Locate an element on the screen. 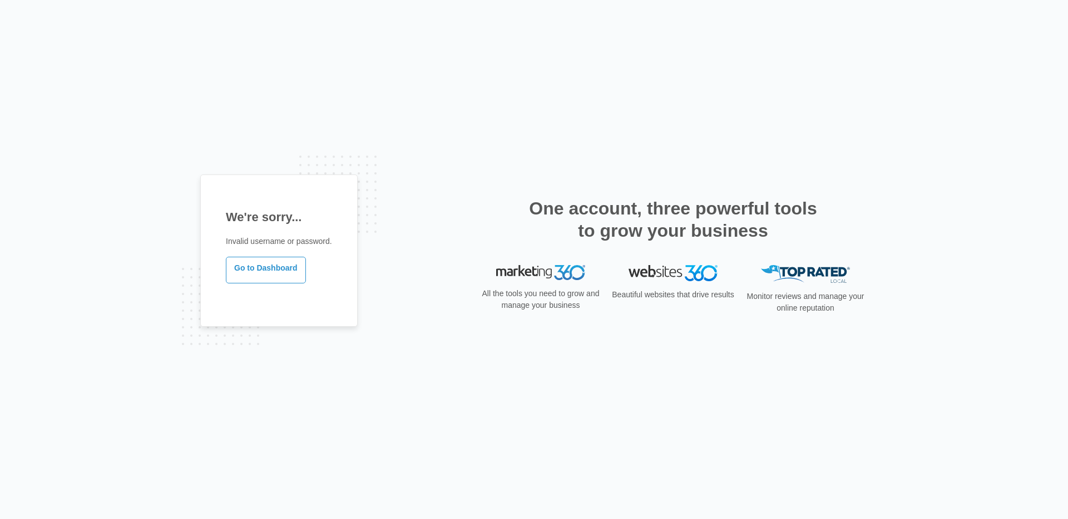  p: Invalid username or password. is located at coordinates (279, 241).